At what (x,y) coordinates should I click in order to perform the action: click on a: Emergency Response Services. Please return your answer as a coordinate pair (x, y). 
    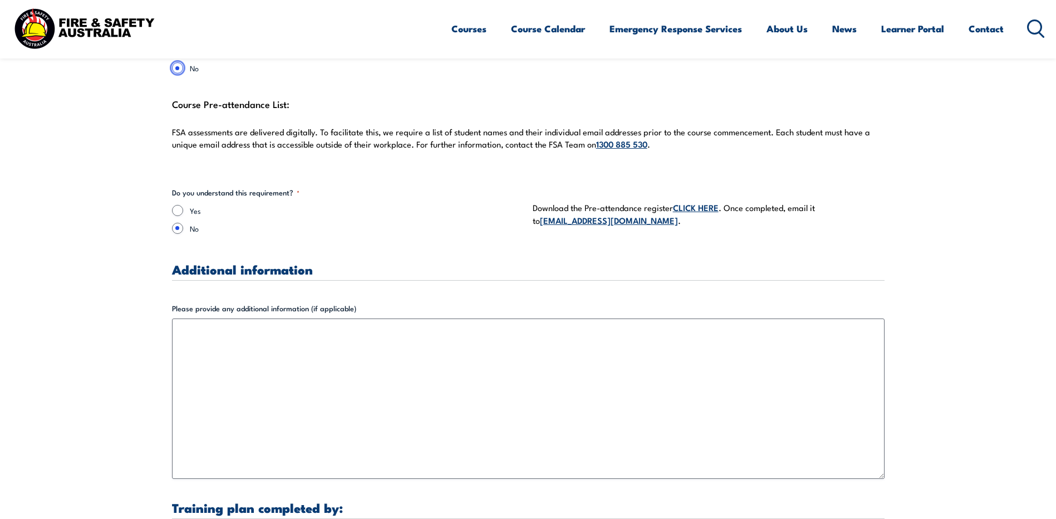
    Looking at the image, I should click on (676, 28).